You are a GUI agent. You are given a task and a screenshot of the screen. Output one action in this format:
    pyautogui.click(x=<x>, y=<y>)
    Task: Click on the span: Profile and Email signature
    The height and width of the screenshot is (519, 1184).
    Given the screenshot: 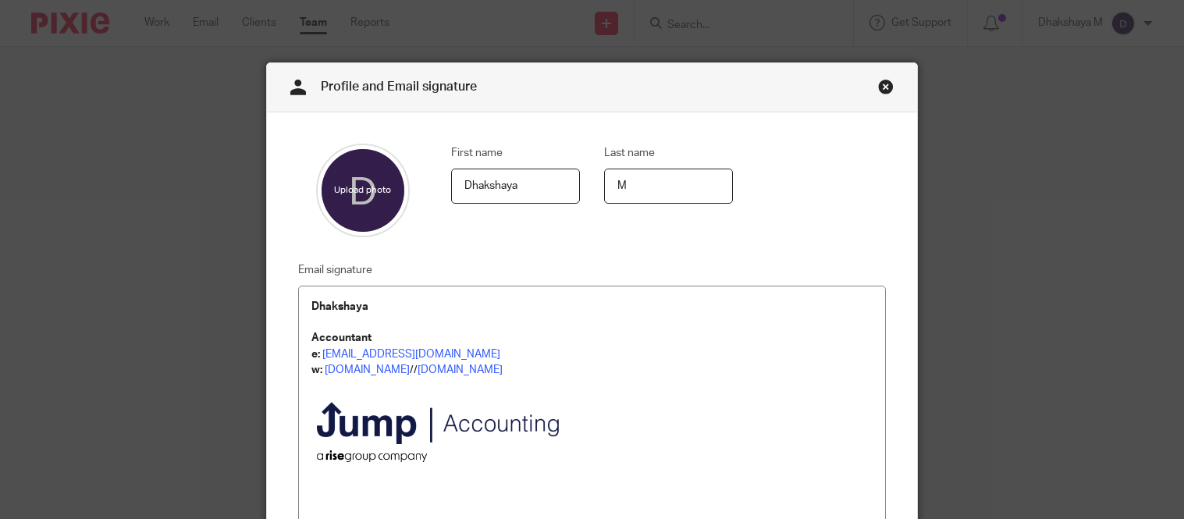 What is the action you would take?
    pyautogui.click(x=399, y=87)
    